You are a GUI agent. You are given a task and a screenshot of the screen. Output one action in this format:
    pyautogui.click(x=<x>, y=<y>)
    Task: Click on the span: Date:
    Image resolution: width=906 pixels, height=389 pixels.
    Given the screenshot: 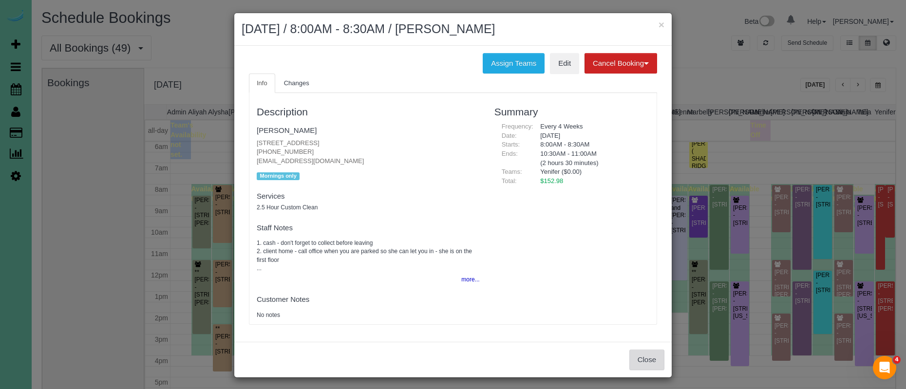 What is the action you would take?
    pyautogui.click(x=509, y=135)
    